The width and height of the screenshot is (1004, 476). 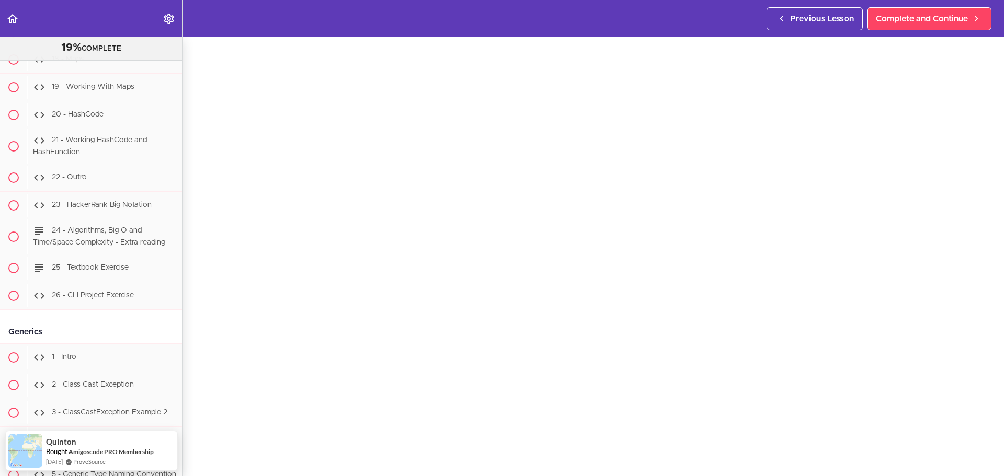 What do you see at coordinates (929, 19) in the screenshot?
I see `a: Complete and Continue` at bounding box center [929, 19].